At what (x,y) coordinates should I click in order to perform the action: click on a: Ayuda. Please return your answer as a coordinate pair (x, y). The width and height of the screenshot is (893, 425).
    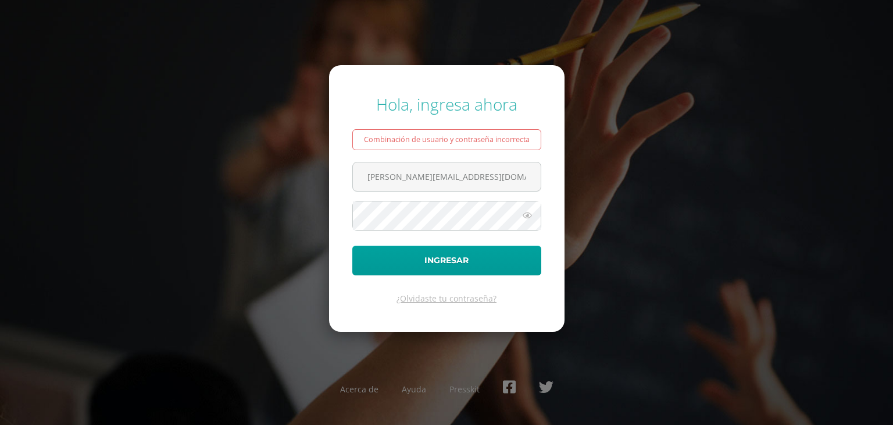
    Looking at the image, I should click on (414, 389).